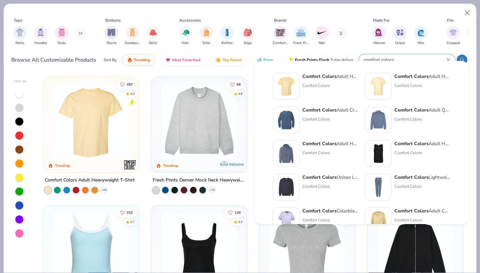 The height and width of the screenshot is (273, 480). I want to click on img: 27c6cb27-5d5c-4d2b-bf76-b46d0731714b, so click(286, 221).